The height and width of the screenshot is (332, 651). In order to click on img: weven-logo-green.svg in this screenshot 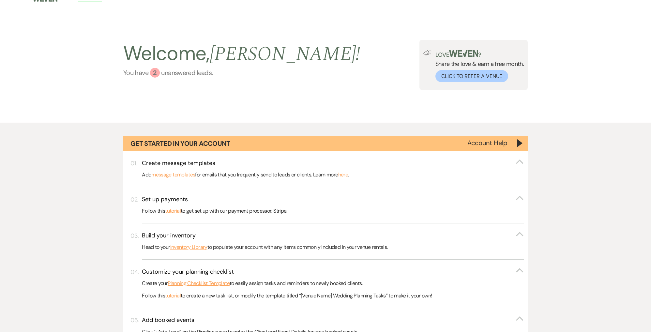, I will do `click(463, 53)`.